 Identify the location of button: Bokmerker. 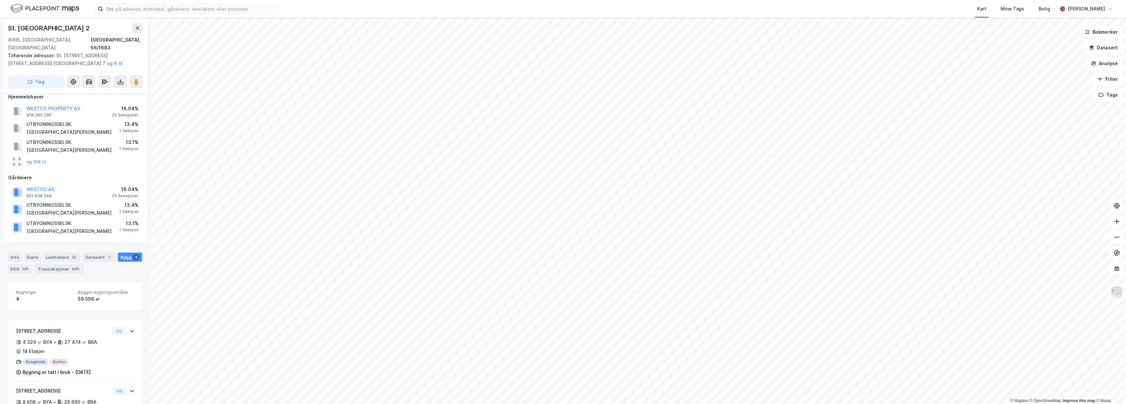
(1101, 32).